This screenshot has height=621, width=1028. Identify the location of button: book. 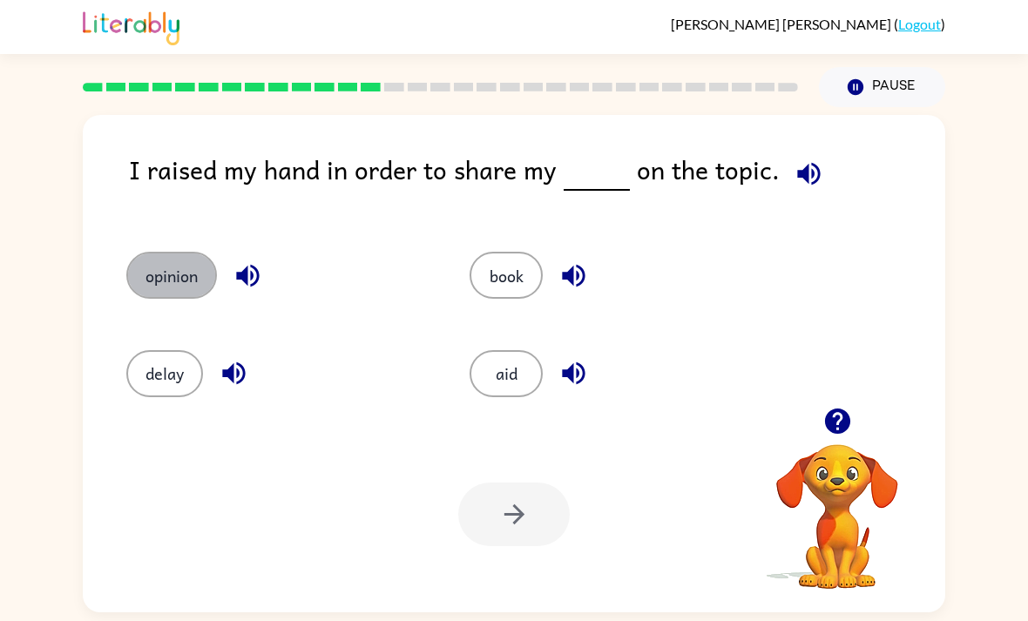
(506, 275).